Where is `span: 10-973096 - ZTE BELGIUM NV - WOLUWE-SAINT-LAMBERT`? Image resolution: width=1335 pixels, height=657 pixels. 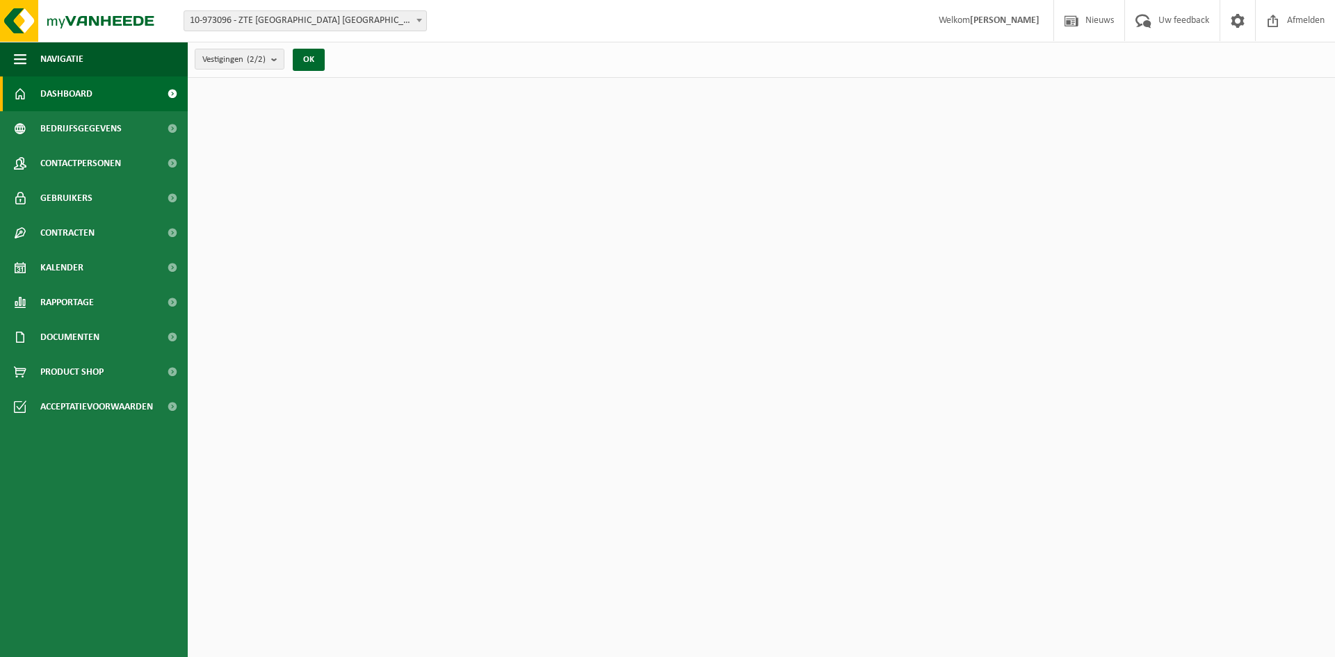 span: 10-973096 - ZTE BELGIUM NV - WOLUWE-SAINT-LAMBERT is located at coordinates (305, 21).